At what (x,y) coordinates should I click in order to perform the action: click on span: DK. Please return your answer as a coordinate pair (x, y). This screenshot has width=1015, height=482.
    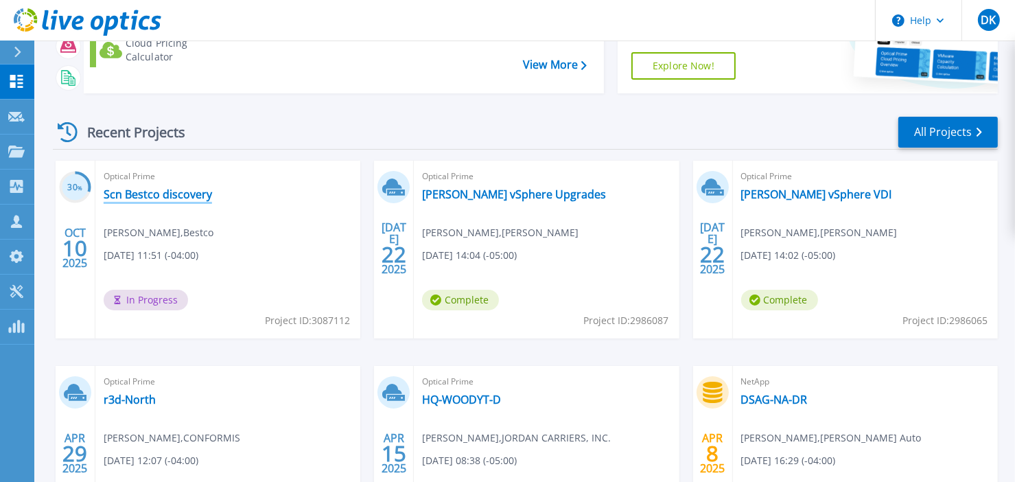
    Looking at the image, I should click on (988, 20).